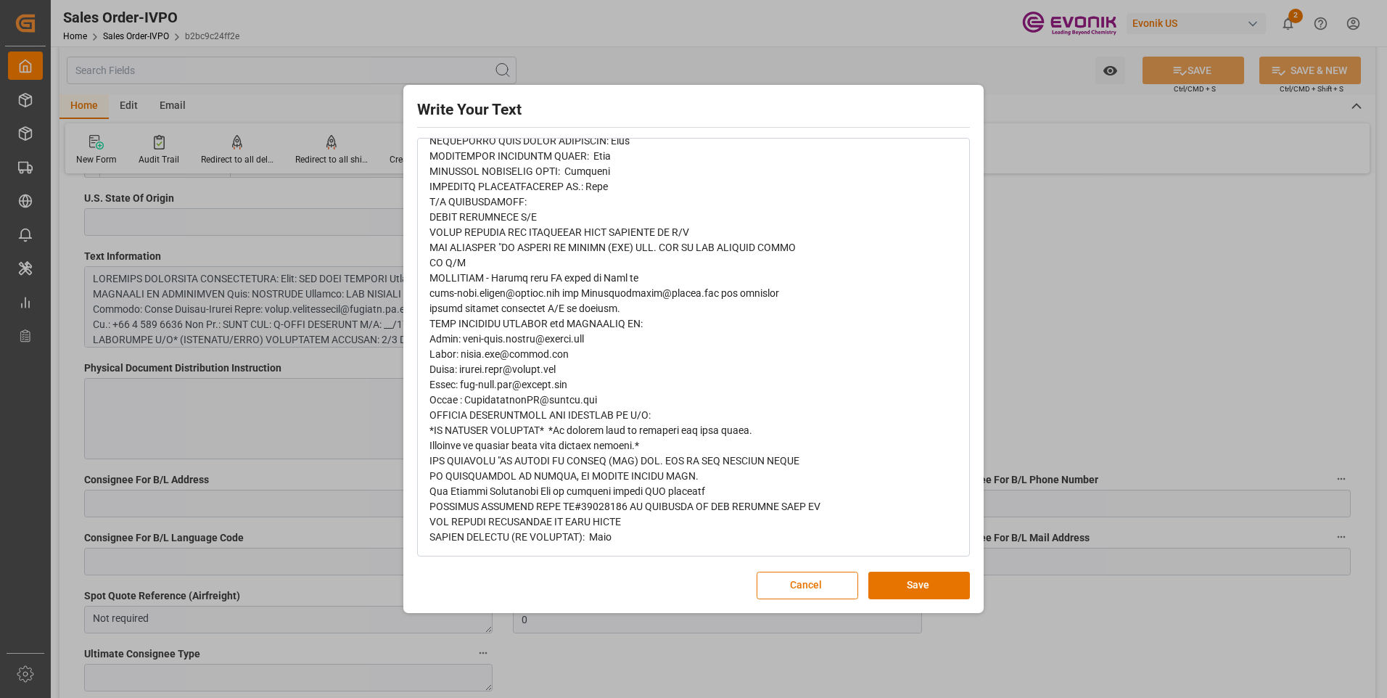 Image resolution: width=1387 pixels, height=698 pixels. I want to click on h2: Write Your Text, so click(693, 110).